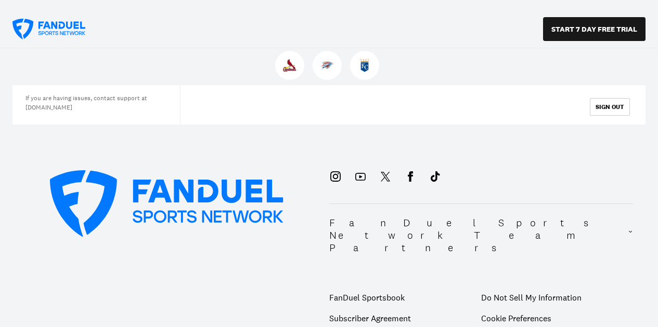 The height and width of the screenshot is (327, 658). Describe the element at coordinates (364, 65) in the screenshot. I see `img: Royals` at that location.